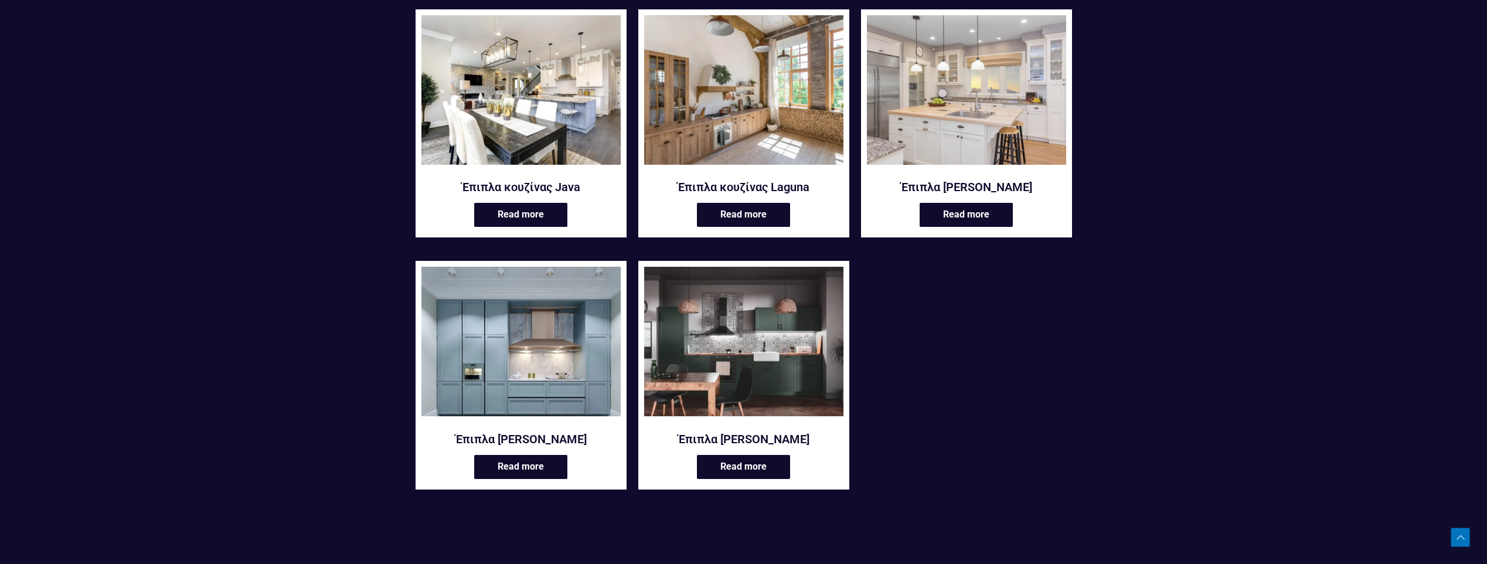 The image size is (1487, 564). I want to click on a: Read more about “Έπιπλα κουζίνας Laguna”, so click(743, 215).